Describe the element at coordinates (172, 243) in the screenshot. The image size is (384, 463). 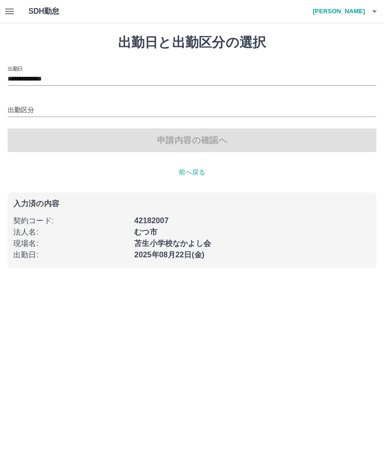
I see `b: 苫生小学校なかよし会` at that location.